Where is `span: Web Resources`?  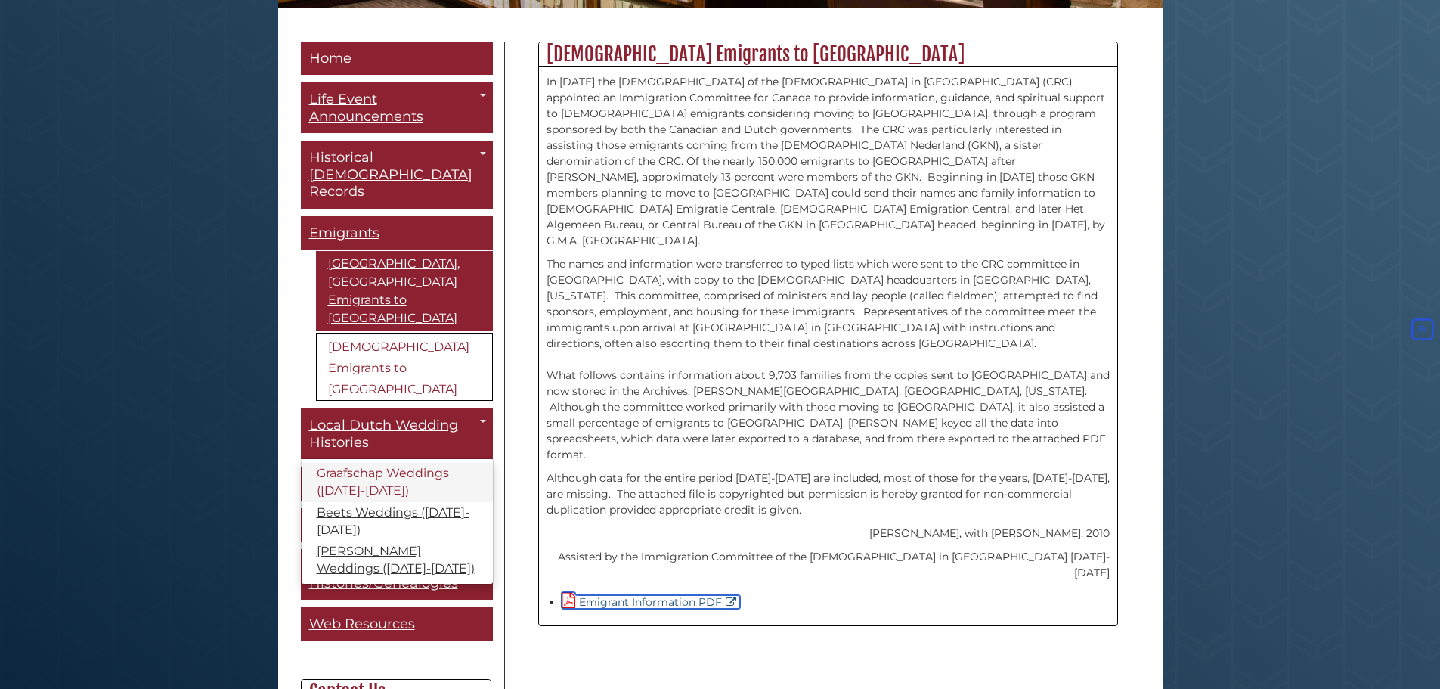
span: Web Resources is located at coordinates (362, 624).